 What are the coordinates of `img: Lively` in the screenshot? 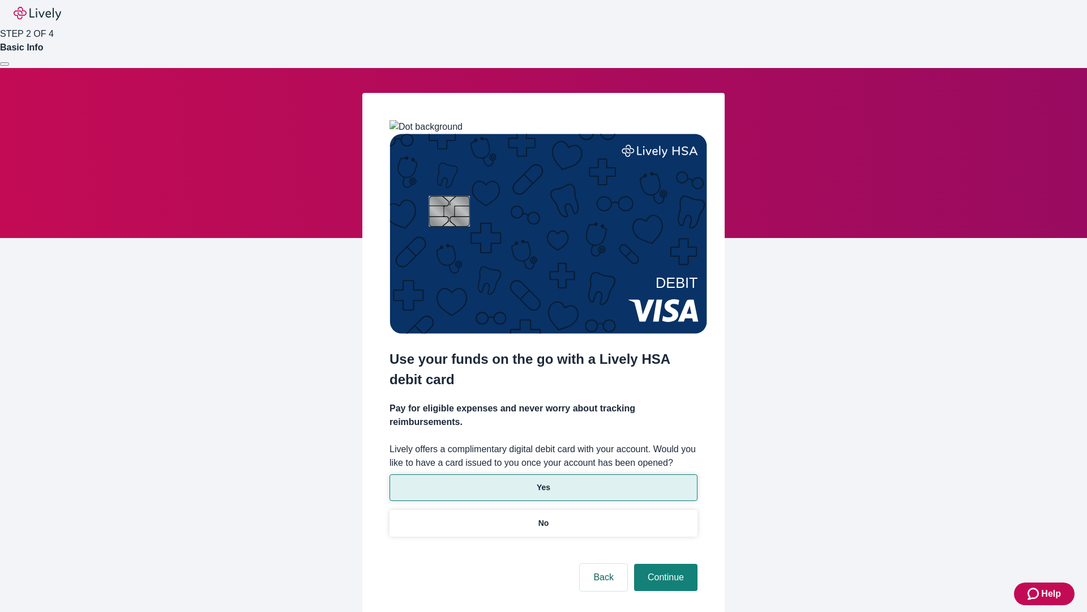 It's located at (37, 14).